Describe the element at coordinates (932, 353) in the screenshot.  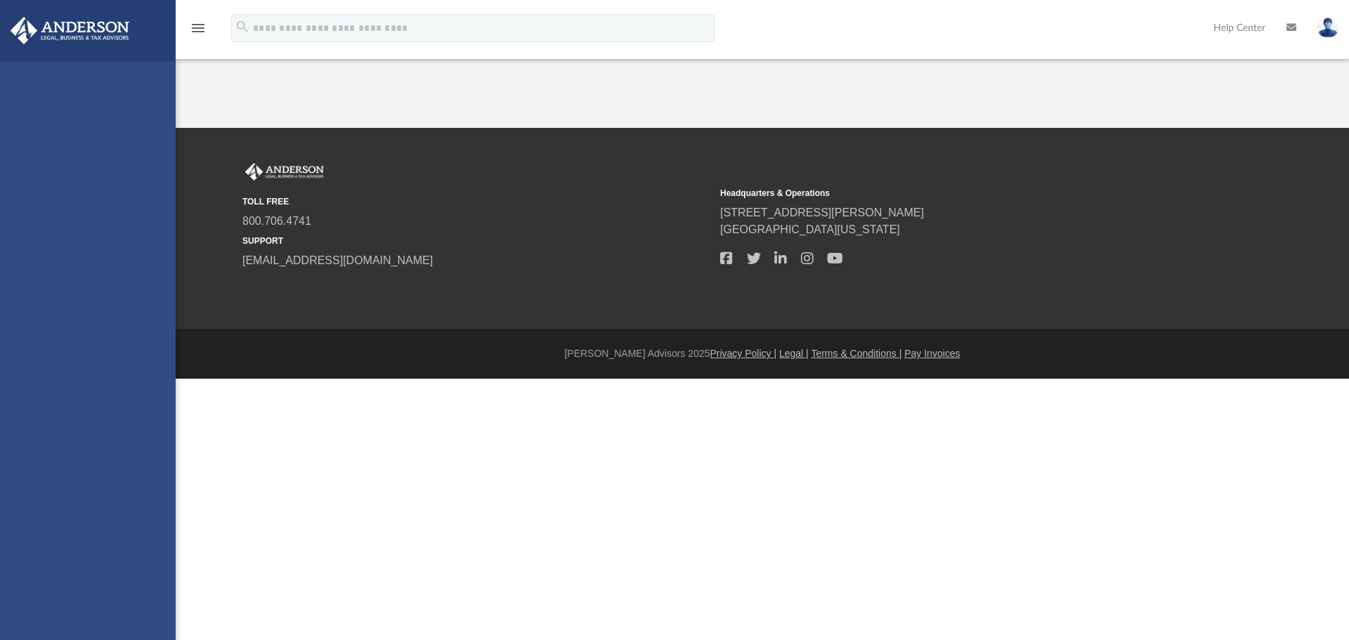
I see `a: Pay Invoices` at that location.